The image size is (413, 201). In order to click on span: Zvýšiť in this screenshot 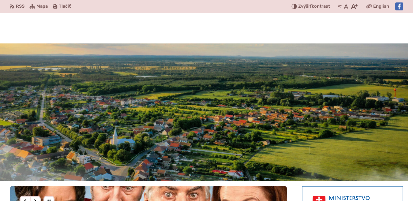, I will do `click(305, 6)`.